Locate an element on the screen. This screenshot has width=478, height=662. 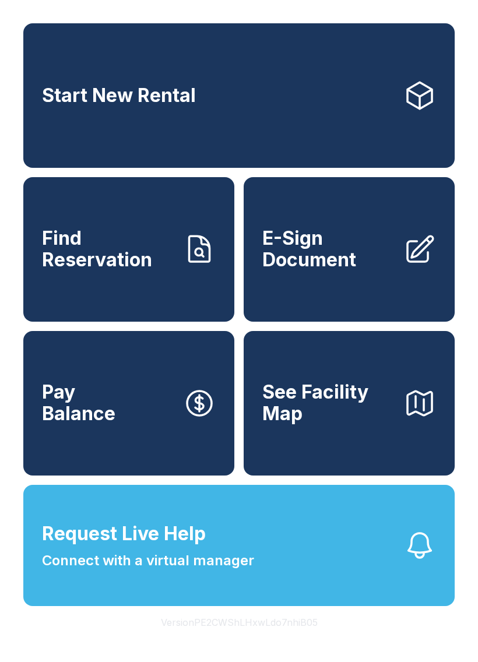
span: Pay Balance is located at coordinates (79, 403).